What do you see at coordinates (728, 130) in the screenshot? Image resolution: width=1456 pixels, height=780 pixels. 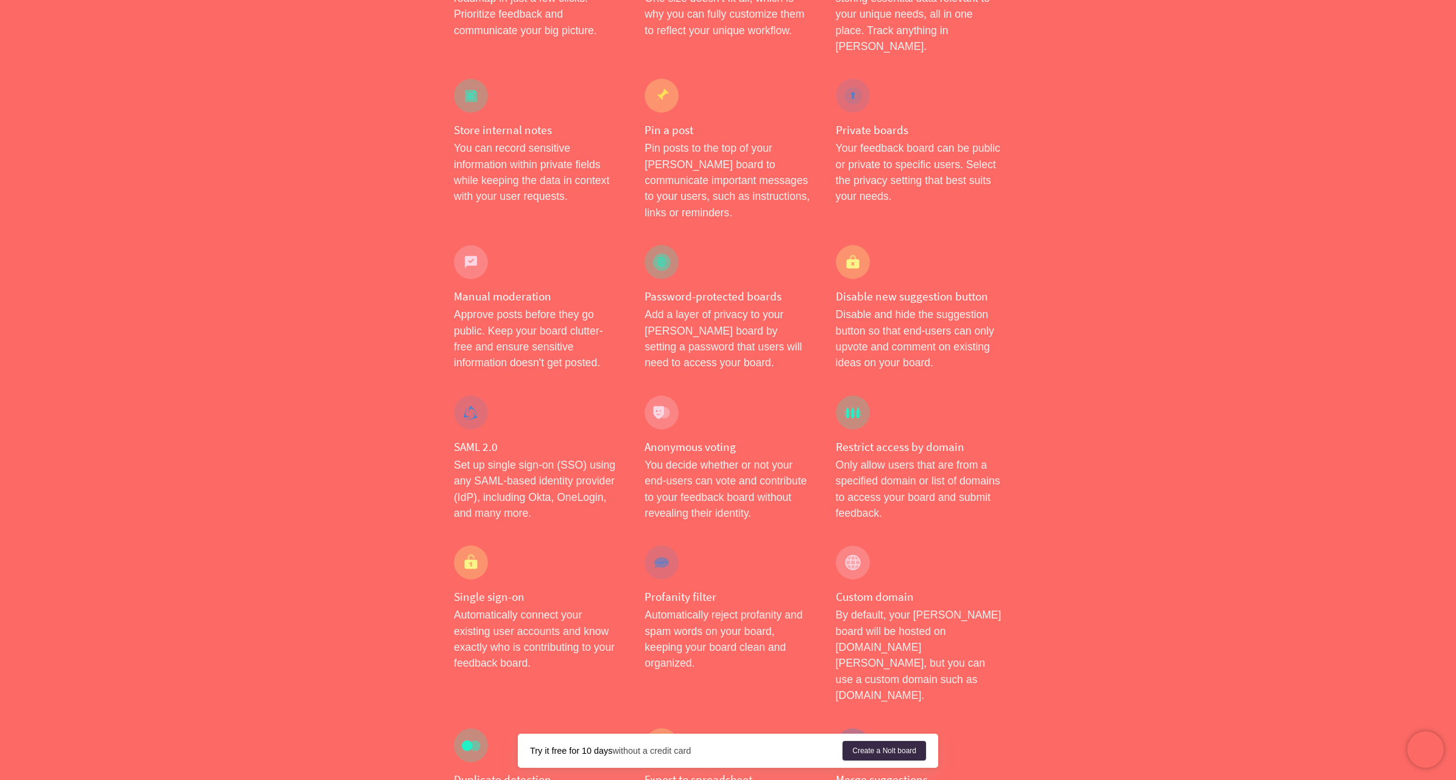 I see `h4: Pin a post` at bounding box center [728, 130].